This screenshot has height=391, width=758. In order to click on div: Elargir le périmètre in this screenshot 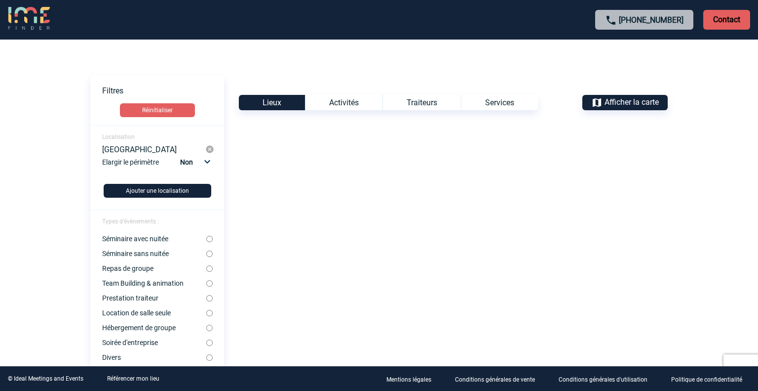, I will do `click(158, 165)`.